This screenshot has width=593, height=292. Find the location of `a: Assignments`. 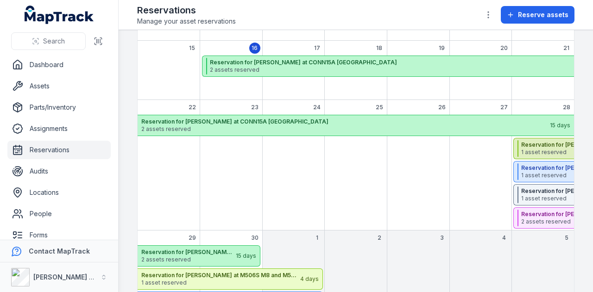

a: Assignments is located at coordinates (59, 129).